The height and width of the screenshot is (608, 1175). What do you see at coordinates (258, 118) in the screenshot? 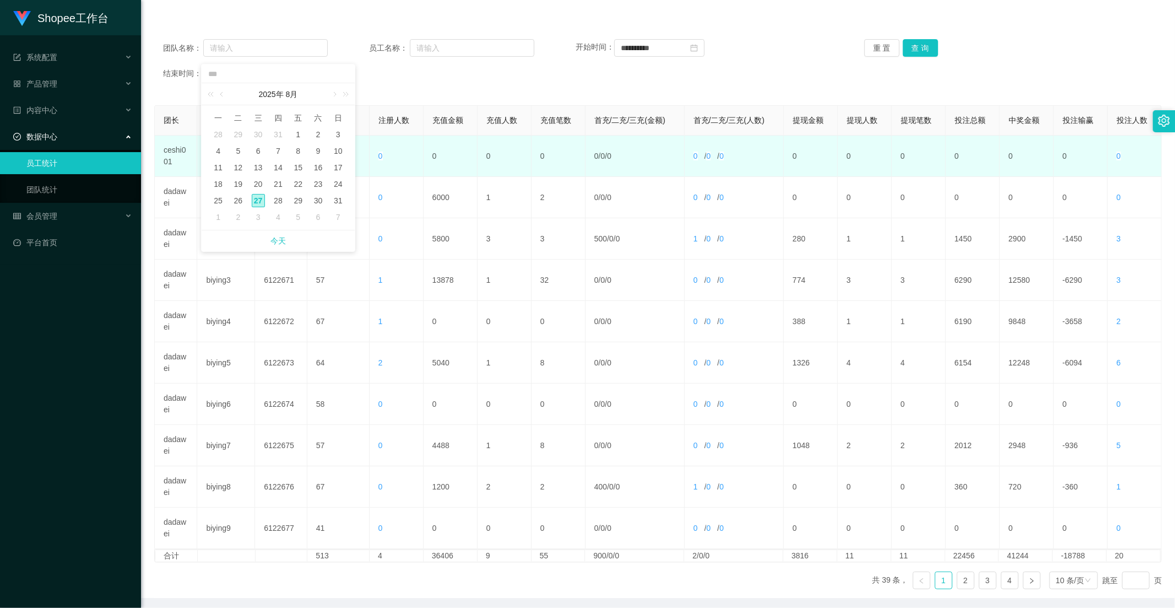
I see `span: 三` at bounding box center [258, 118].